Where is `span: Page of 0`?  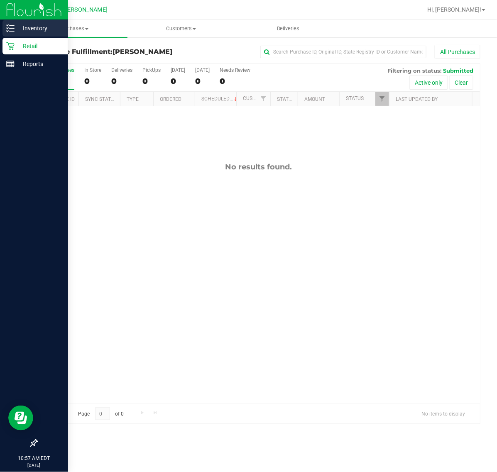 span: Page of 0 is located at coordinates (101, 413).